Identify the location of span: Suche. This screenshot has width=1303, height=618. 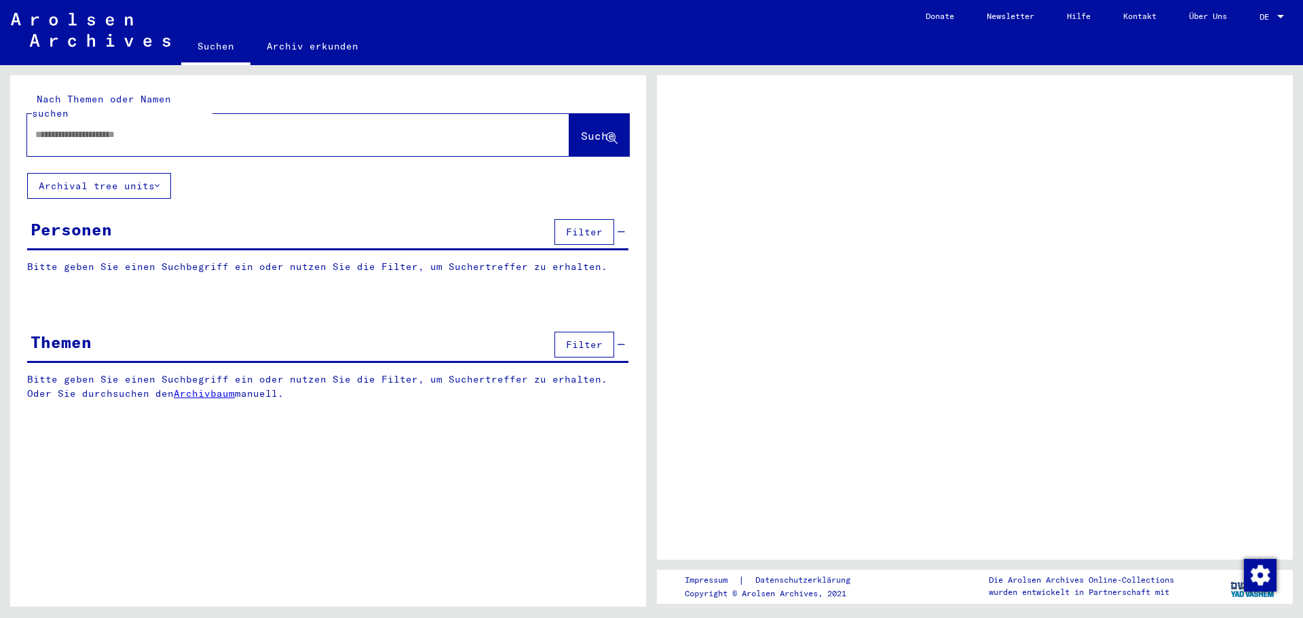
(598, 136).